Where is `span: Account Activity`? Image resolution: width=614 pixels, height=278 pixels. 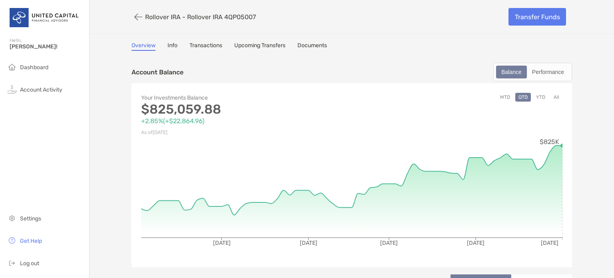
span: Account Activity is located at coordinates (41, 89).